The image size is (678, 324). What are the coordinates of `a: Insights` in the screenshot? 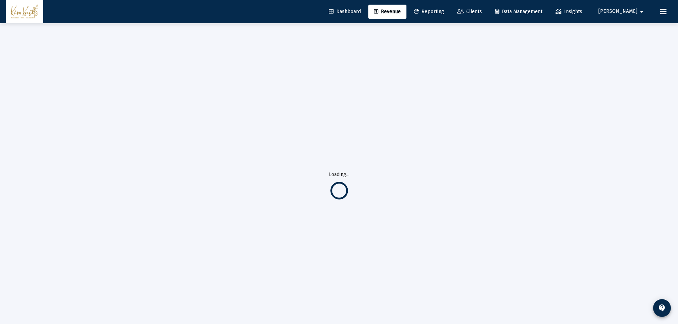 It's located at (569, 12).